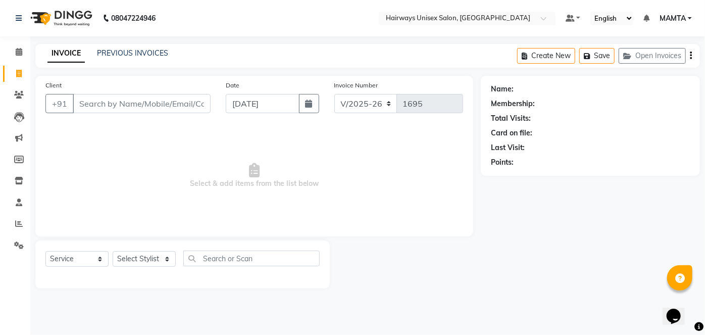 This screenshot has height=335, width=705. What do you see at coordinates (132, 53) in the screenshot?
I see `a: PREVIOUS INVOICES` at bounding box center [132, 53].